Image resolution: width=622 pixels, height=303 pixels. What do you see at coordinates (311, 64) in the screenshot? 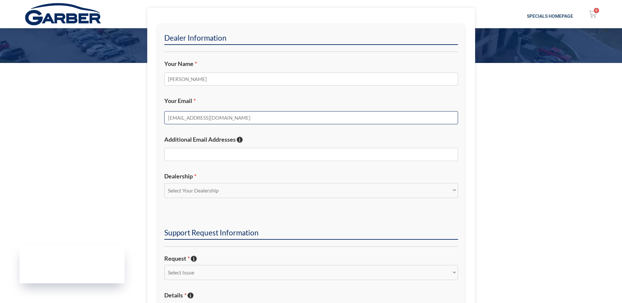
I see `label: Your Name` at bounding box center [311, 64].